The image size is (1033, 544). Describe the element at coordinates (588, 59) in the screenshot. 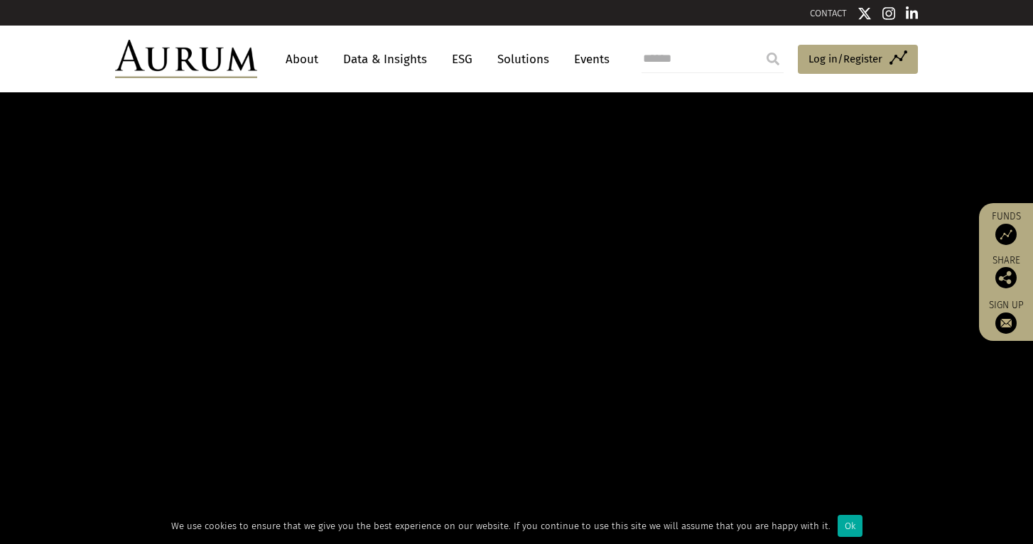

I see `a: Events` at that location.